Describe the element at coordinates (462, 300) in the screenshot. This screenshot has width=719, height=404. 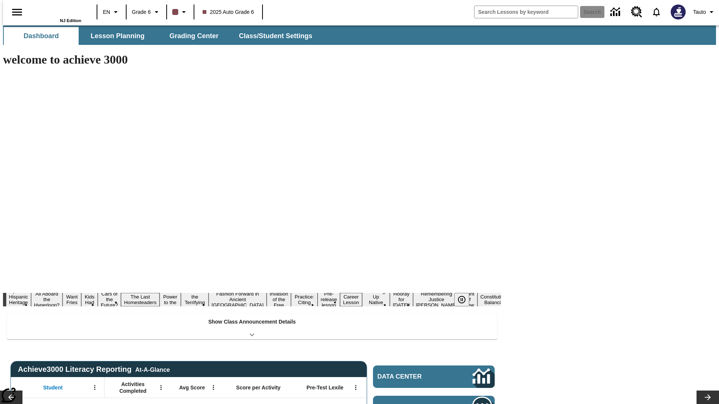
I see `button: Pause` at that location.